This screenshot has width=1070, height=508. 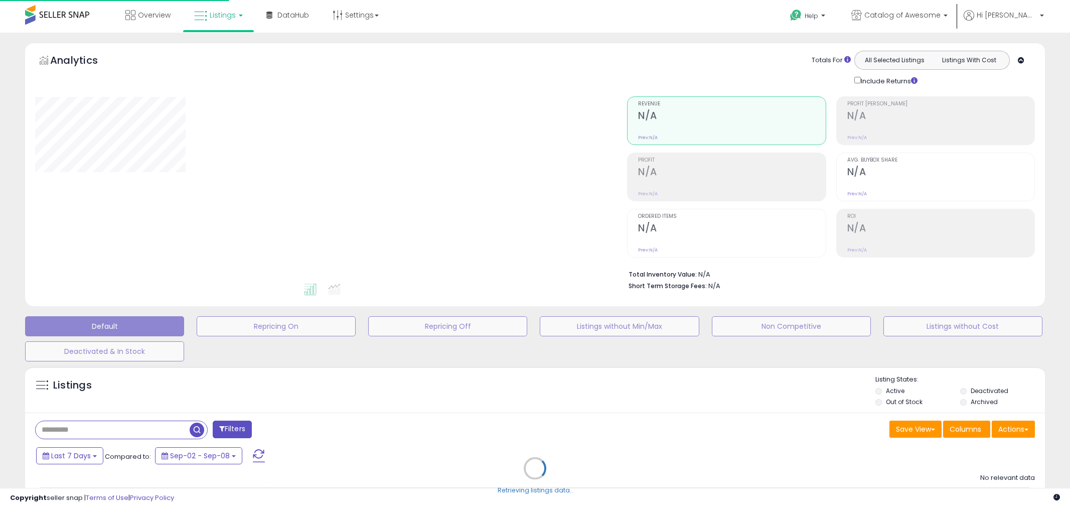 I want to click on span: Avg. Buybox Share, so click(x=941, y=160).